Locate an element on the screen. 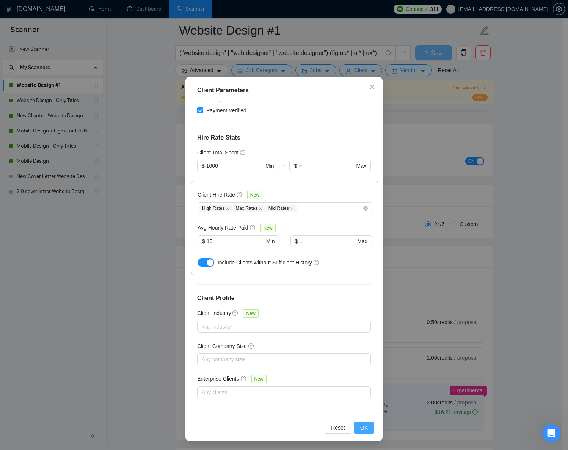 This screenshot has width=568, height=450. h5: Enterprise Clients is located at coordinates (218, 379).